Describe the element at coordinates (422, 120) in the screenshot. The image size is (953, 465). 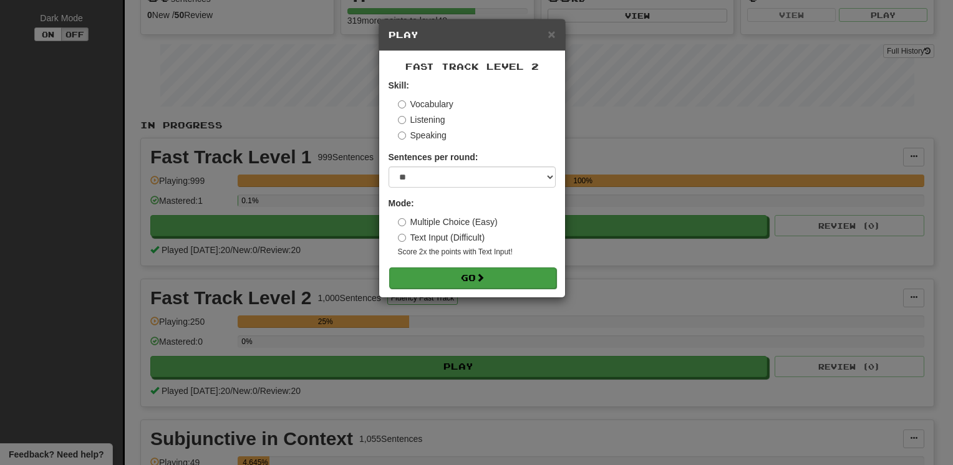
I see `label: Listening` at that location.